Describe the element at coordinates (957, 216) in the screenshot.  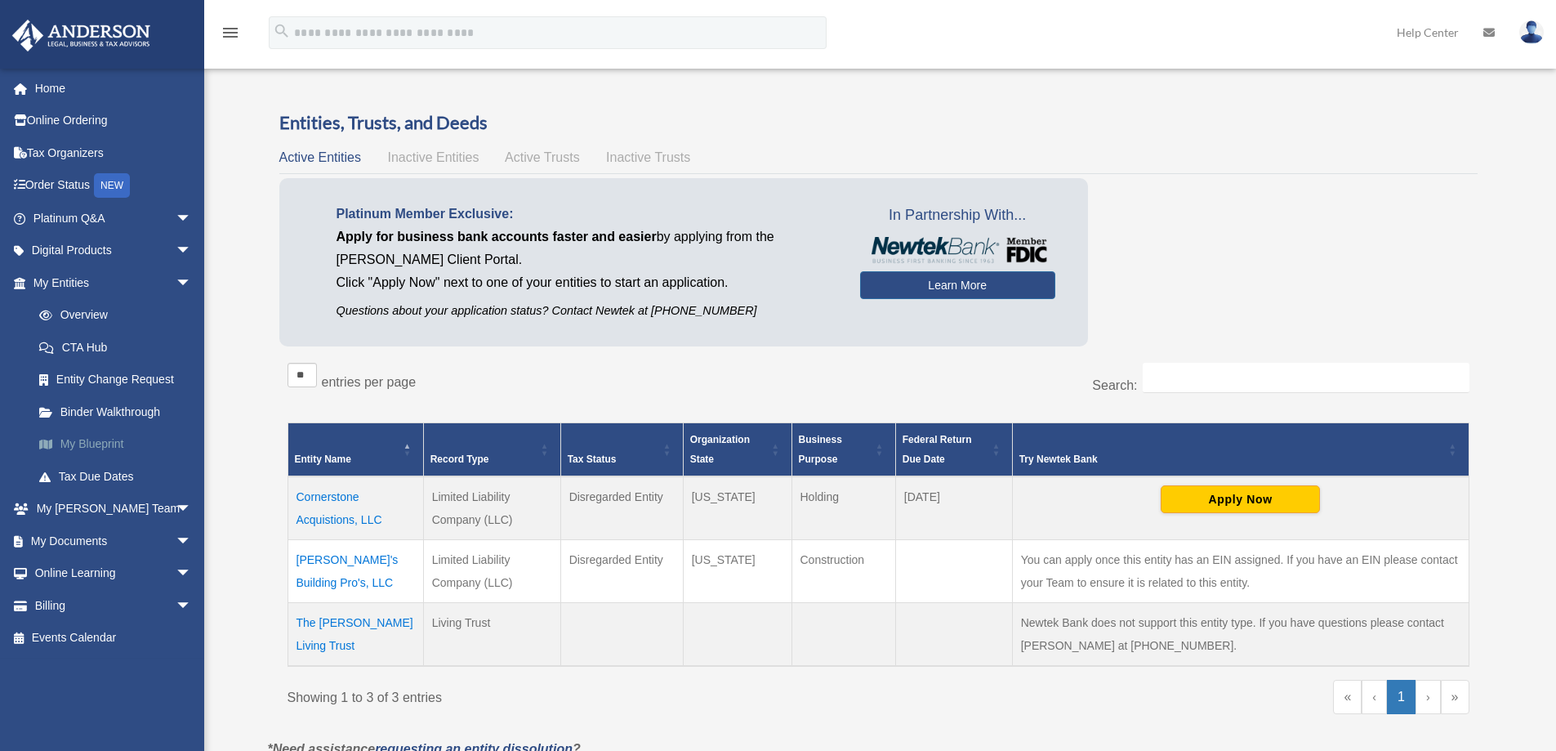
I see `span: In Partnership With...` at that location.